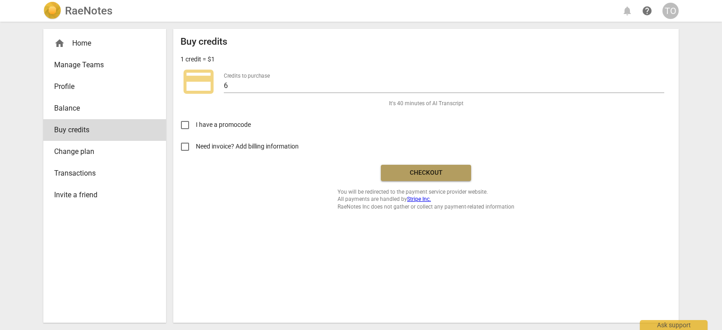  Describe the element at coordinates (101, 65) in the screenshot. I see `span: Manage Teams` at that location.